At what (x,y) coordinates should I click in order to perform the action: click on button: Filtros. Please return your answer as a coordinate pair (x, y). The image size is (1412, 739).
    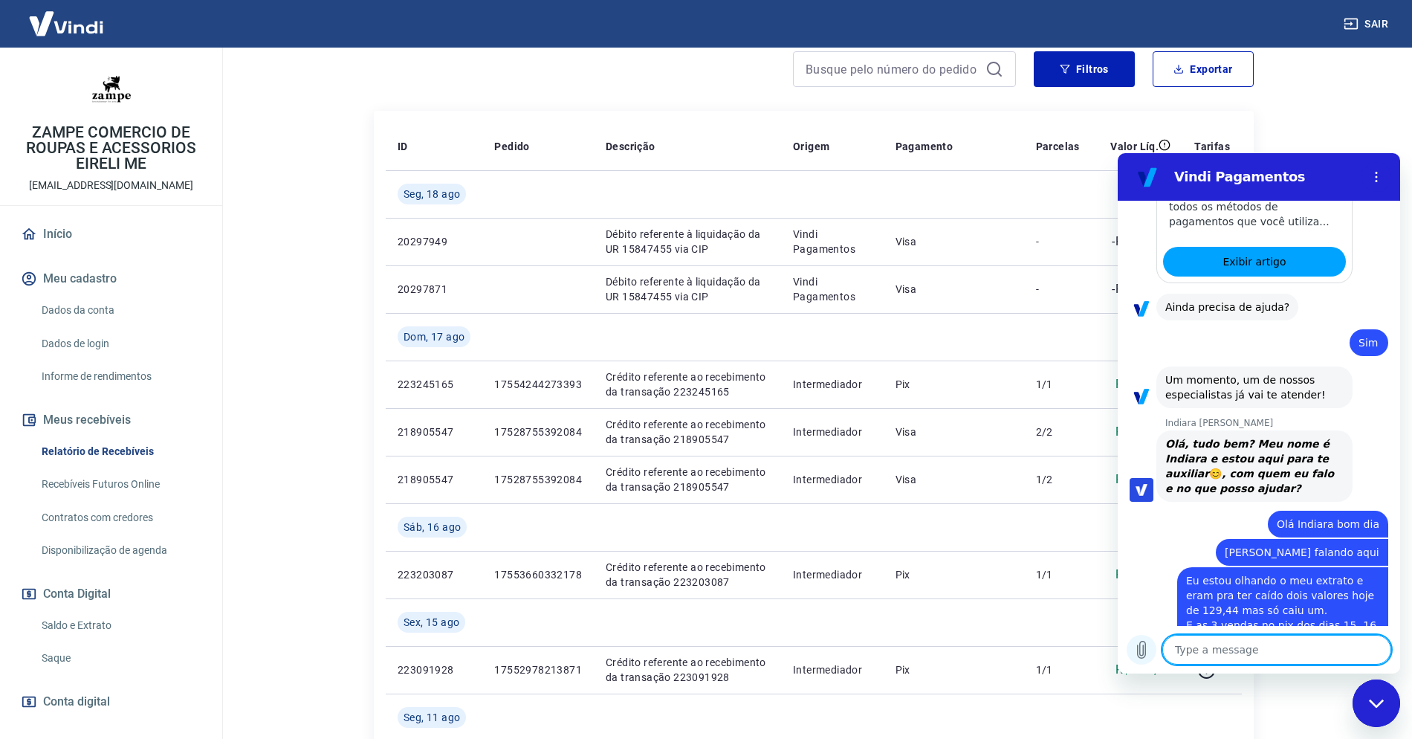
    Looking at the image, I should click on (1084, 69).